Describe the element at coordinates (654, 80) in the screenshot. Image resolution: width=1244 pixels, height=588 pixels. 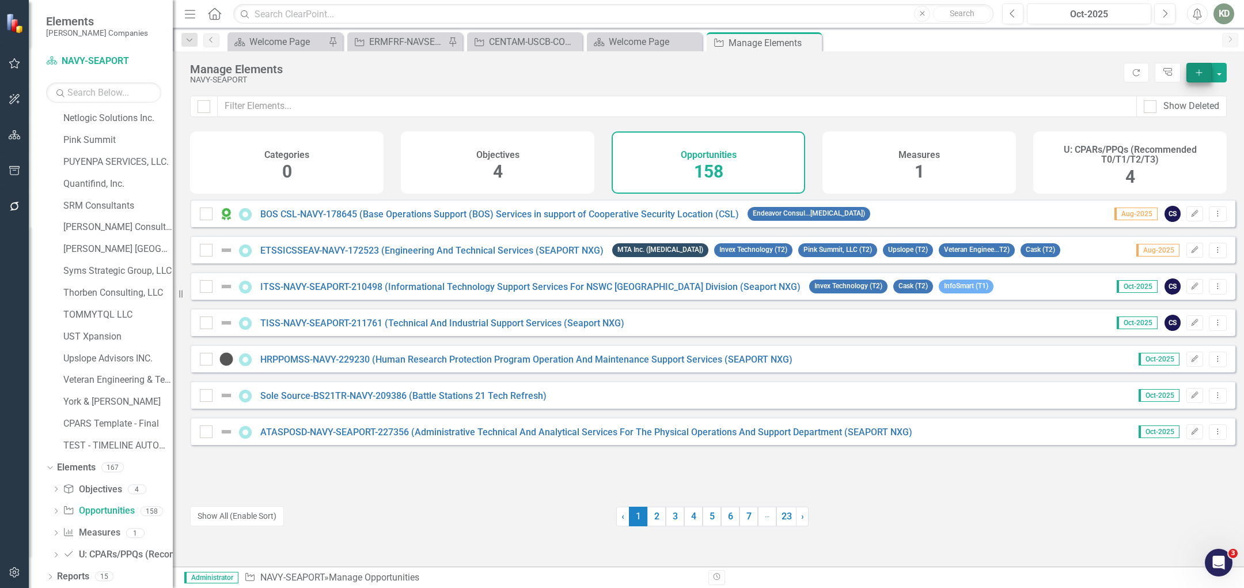
I see `div: NAVY-SEAPORT` at that location.